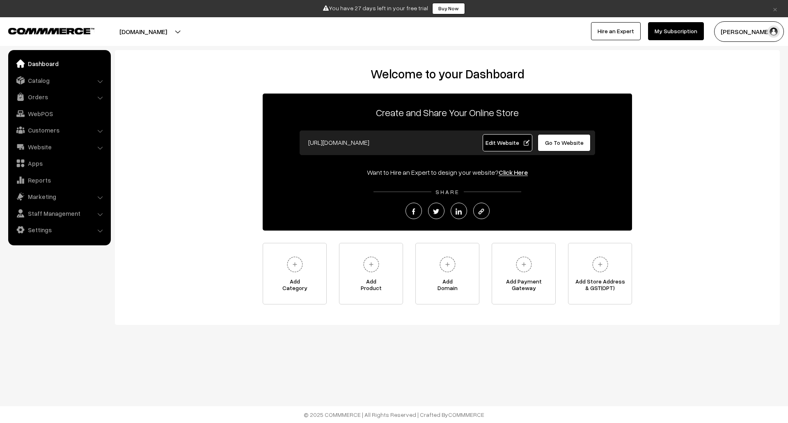 The image size is (788, 423). I want to click on div: Want to Hire an Expert to design your website?, so click(447, 172).